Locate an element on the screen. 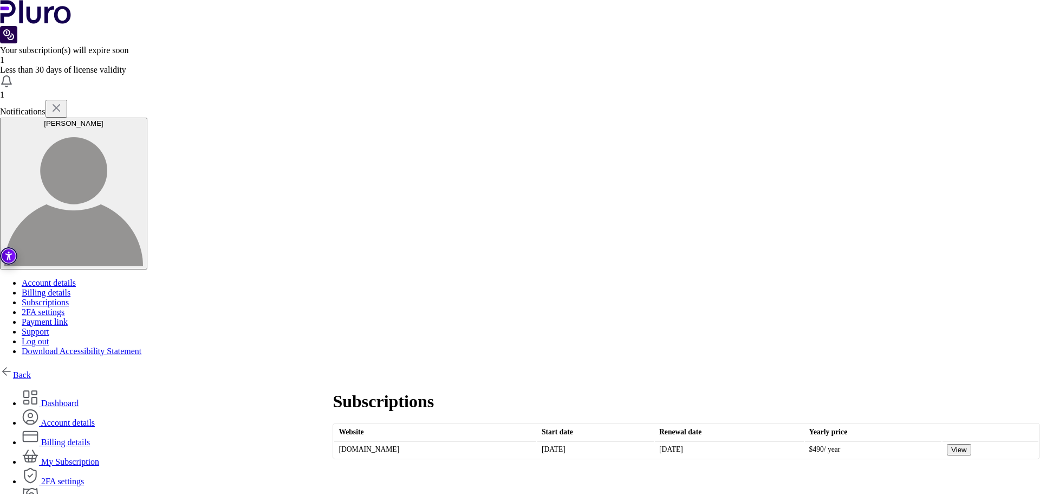 The image size is (1040, 494). span: Renewal date is located at coordinates (680, 431).